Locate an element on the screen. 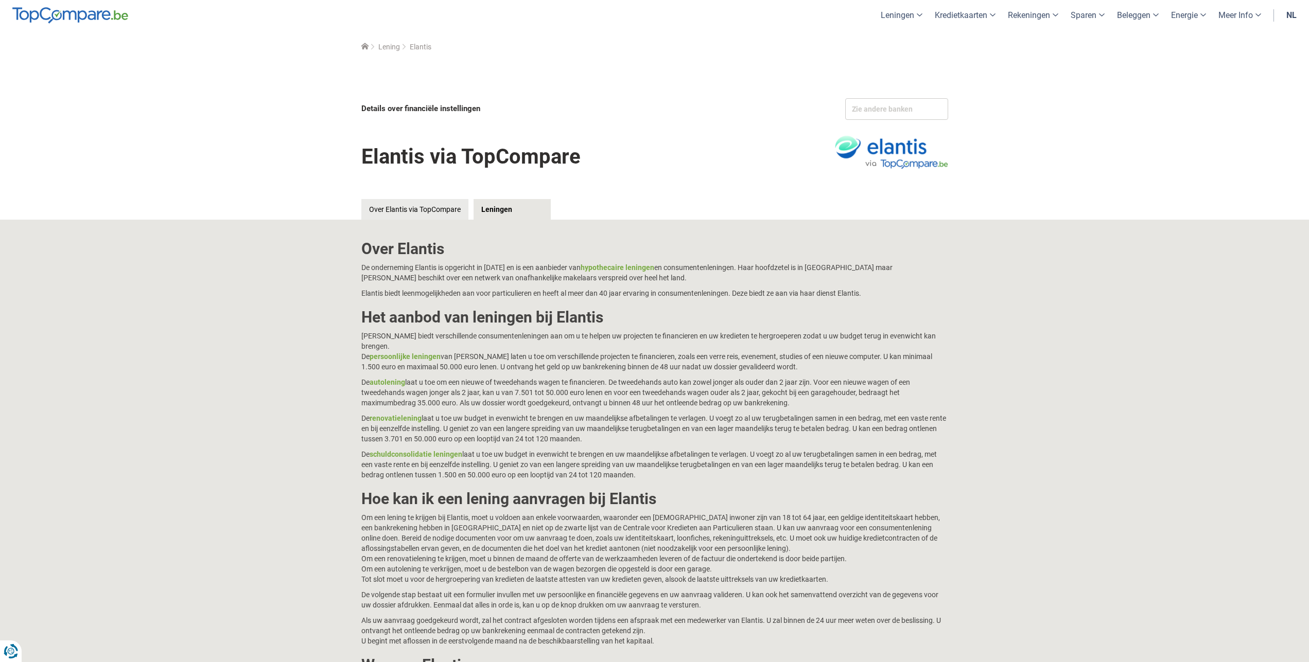 This screenshot has width=1309, height=662. div: Details over financiële instellingen is located at coordinates (506, 109).